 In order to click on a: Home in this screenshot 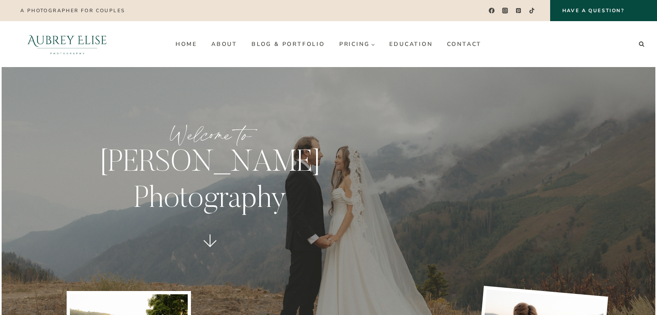, I will do `click(186, 44)`.